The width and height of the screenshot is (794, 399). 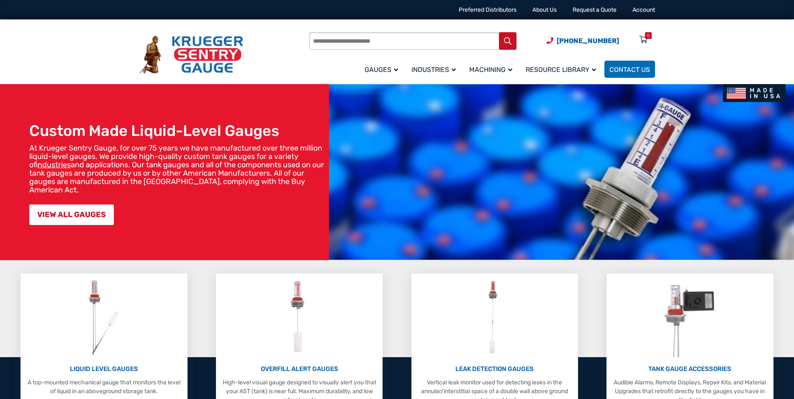 I want to click on img: Tank Gauge Accessories, so click(x=690, y=318).